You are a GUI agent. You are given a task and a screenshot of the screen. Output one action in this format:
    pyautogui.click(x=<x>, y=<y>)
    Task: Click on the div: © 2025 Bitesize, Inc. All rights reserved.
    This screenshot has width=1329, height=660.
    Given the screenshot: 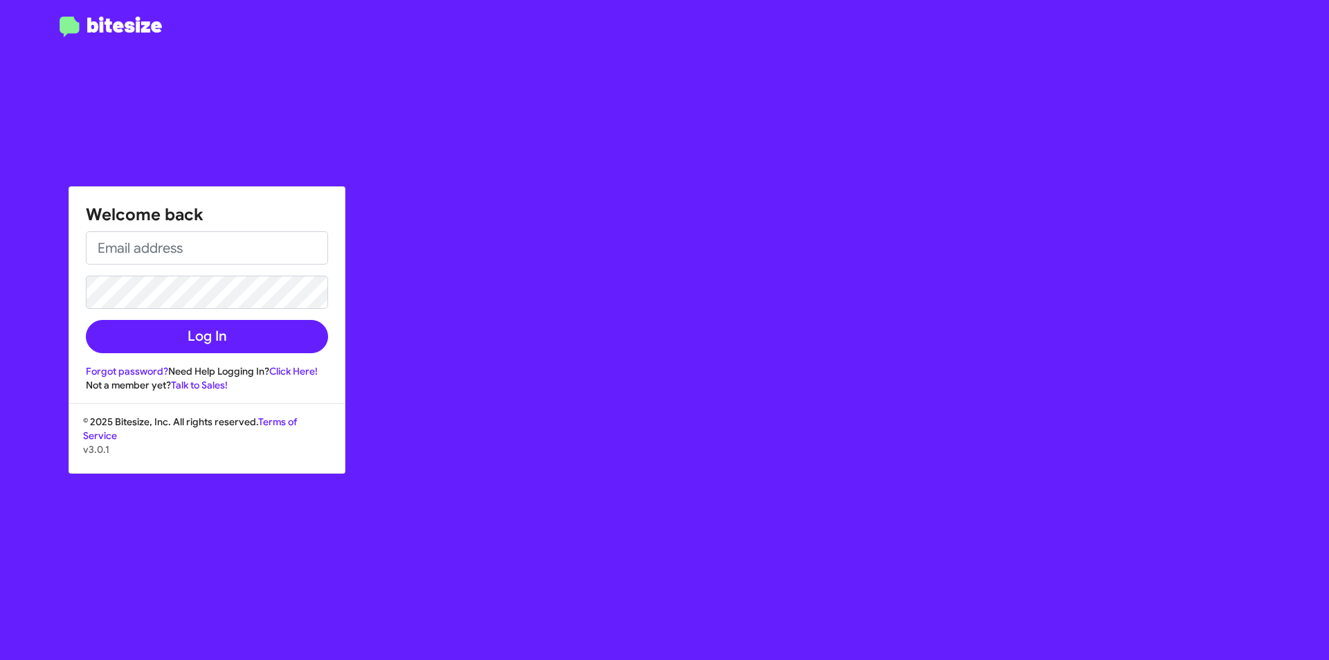 What is the action you would take?
    pyautogui.click(x=207, y=444)
    